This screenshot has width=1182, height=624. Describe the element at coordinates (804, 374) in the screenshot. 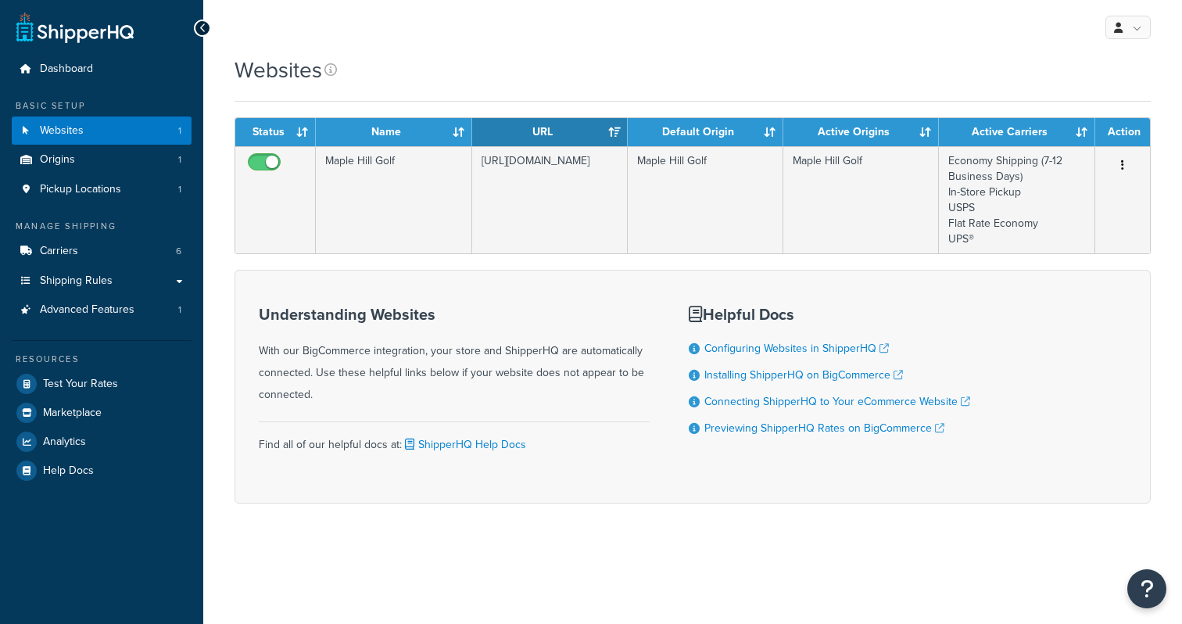

I see `a: Installing ShipperHQ on BigCommerce` at that location.